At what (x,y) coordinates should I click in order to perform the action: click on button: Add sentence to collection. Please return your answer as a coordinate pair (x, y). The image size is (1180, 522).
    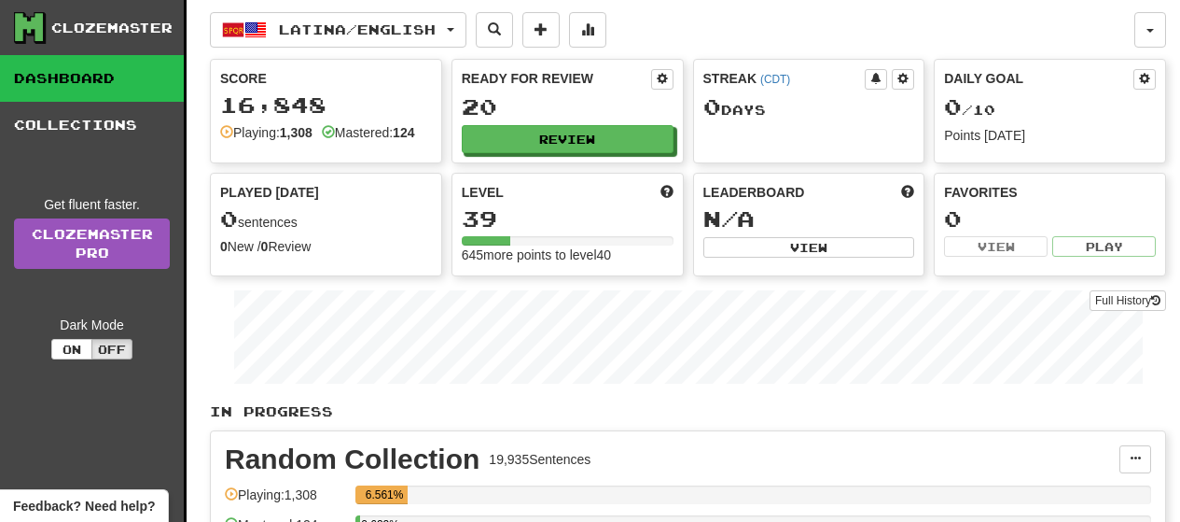
    Looking at the image, I should click on (541, 30).